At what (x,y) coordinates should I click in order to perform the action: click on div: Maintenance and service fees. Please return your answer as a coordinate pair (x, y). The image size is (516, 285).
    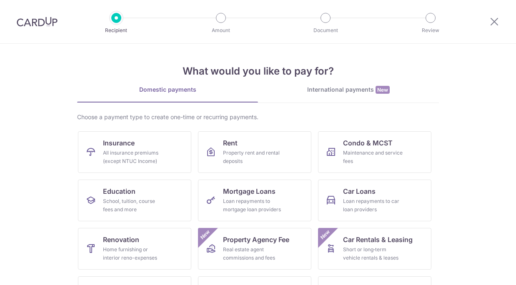
    Looking at the image, I should click on (373, 157).